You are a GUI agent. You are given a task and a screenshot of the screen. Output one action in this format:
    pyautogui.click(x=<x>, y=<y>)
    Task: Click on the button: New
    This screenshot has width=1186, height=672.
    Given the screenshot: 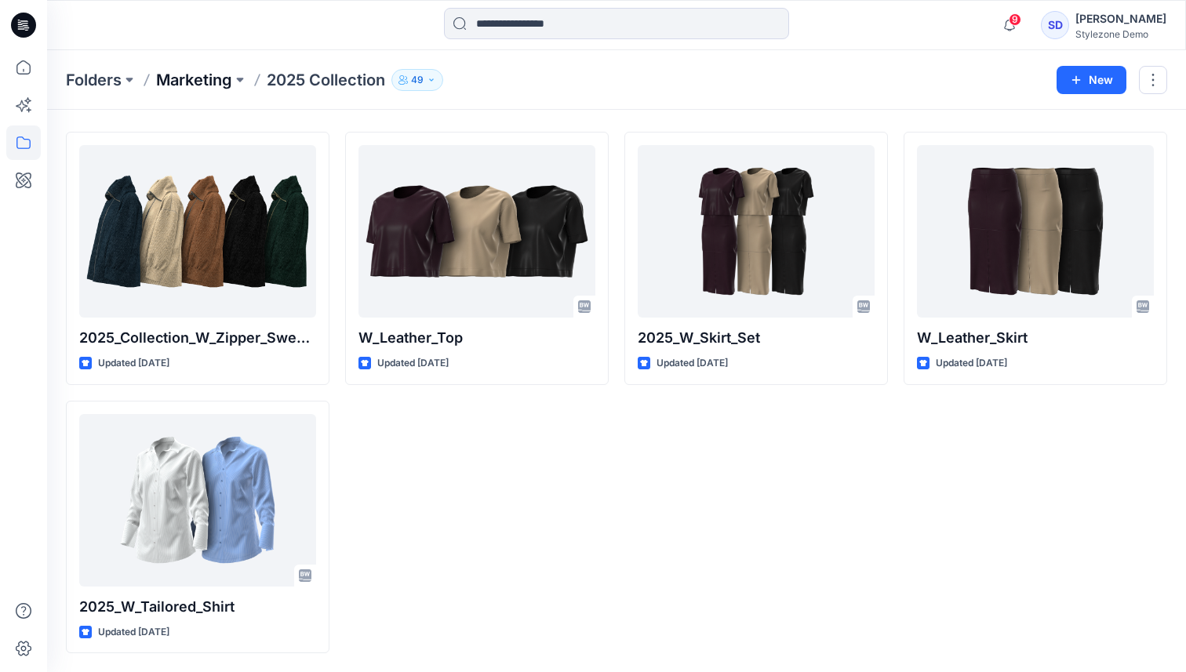 What is the action you would take?
    pyautogui.click(x=1091, y=80)
    